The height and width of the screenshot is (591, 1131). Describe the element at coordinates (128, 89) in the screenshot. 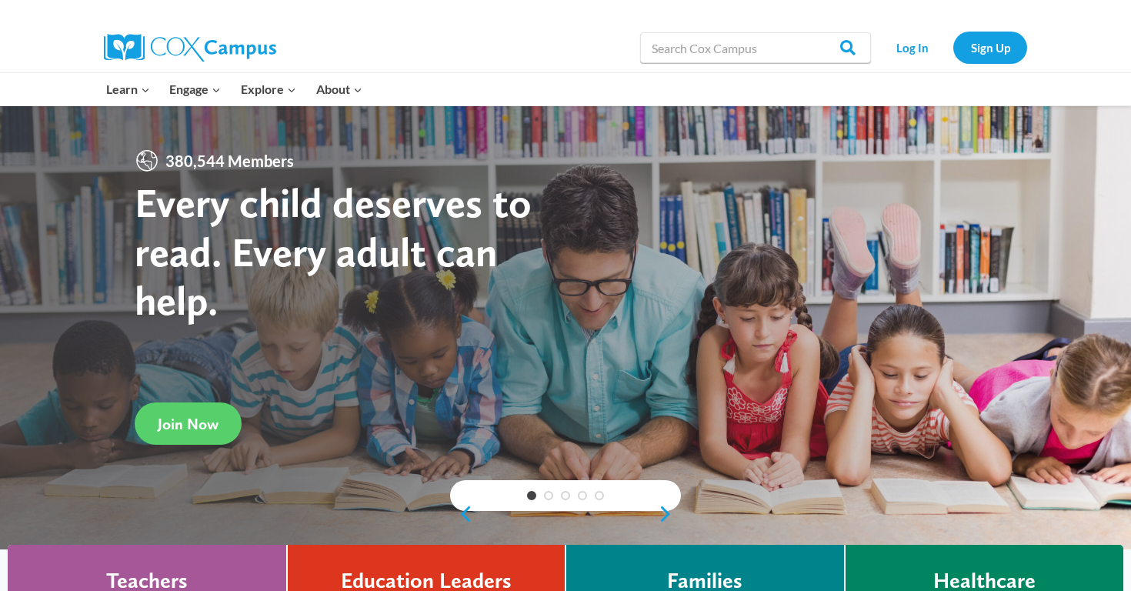

I see `span: Learn` at that location.